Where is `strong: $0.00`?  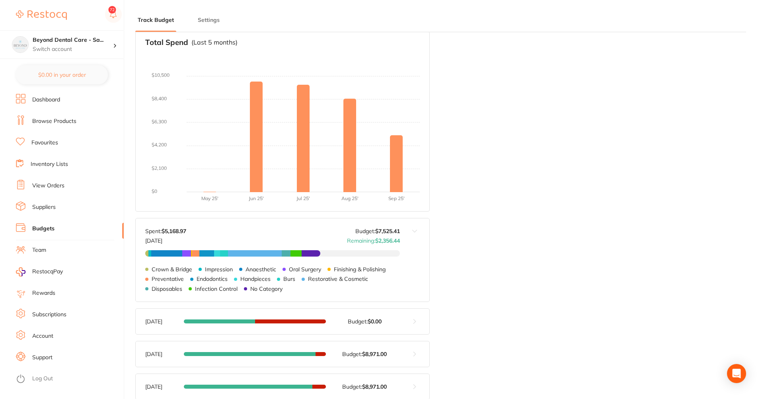
strong: $0.00 is located at coordinates (374, 322).